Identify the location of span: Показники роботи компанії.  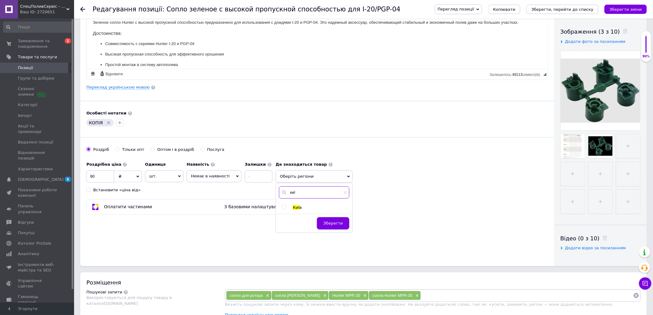
(37, 193).